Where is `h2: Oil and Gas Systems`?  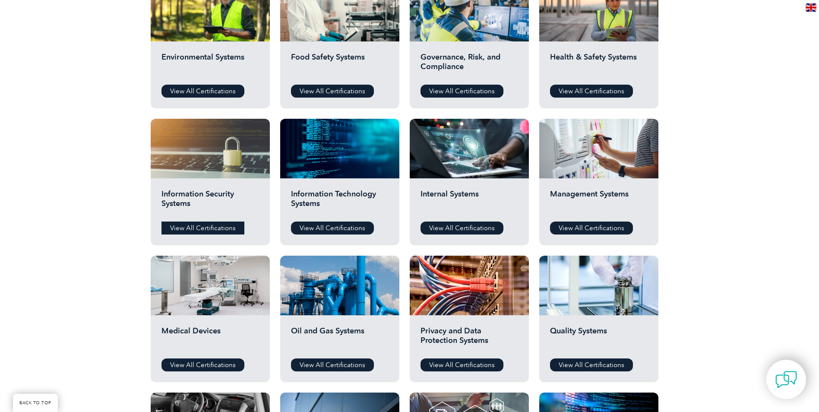 h2: Oil and Gas Systems is located at coordinates (340, 339).